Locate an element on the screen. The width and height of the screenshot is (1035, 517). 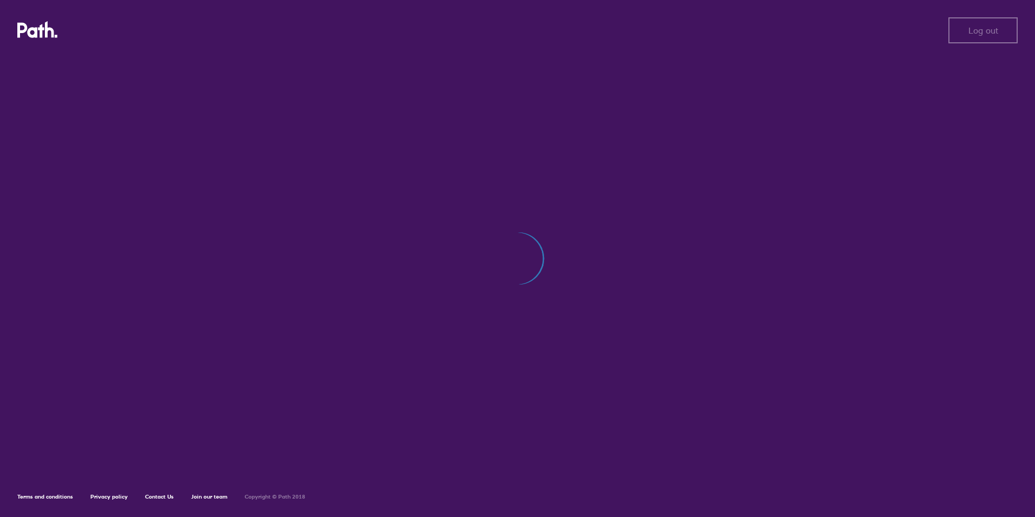
span: Log out is located at coordinates (983, 30).